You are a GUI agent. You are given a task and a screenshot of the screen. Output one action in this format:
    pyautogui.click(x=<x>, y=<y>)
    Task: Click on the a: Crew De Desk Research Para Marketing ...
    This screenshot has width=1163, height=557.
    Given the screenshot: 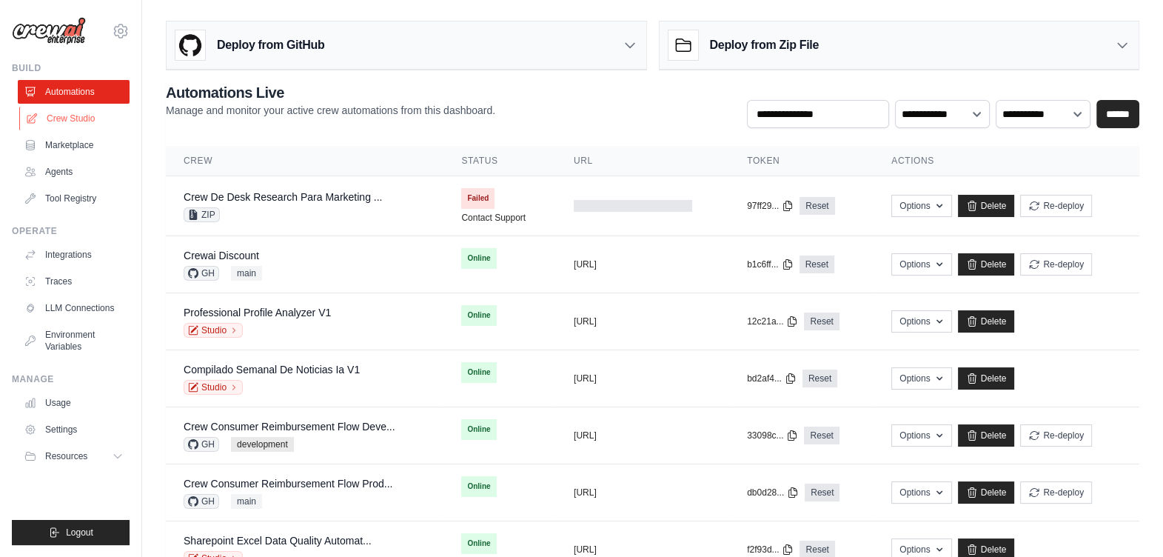 What is the action you would take?
    pyautogui.click(x=283, y=197)
    